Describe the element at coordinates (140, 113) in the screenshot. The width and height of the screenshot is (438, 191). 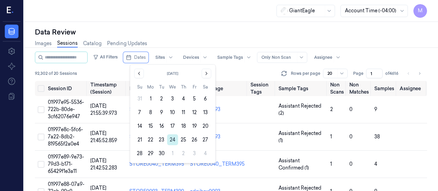
I see `button: Sunday, September 7th, 2025` at that location.